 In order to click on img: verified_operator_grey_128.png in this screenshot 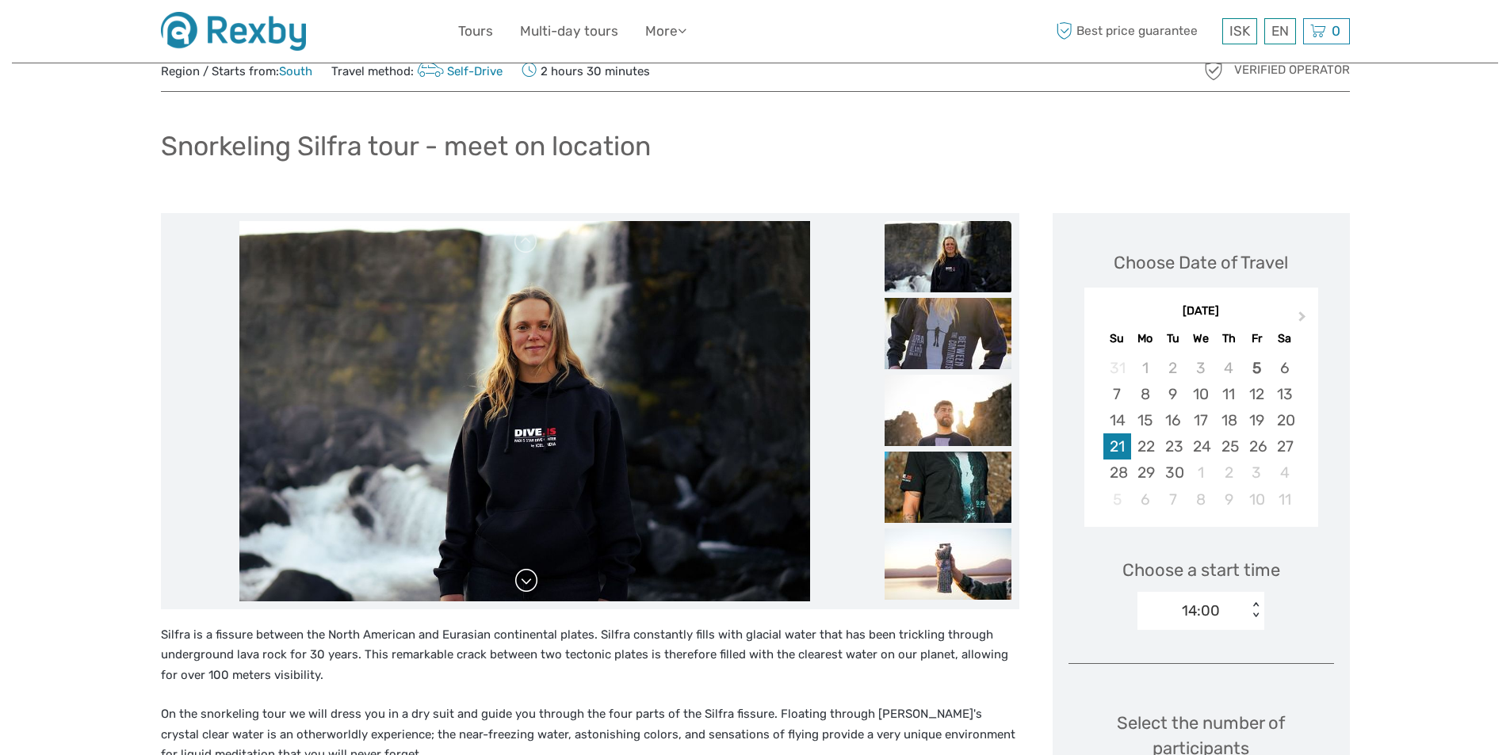, I will do `click(1213, 71)`.